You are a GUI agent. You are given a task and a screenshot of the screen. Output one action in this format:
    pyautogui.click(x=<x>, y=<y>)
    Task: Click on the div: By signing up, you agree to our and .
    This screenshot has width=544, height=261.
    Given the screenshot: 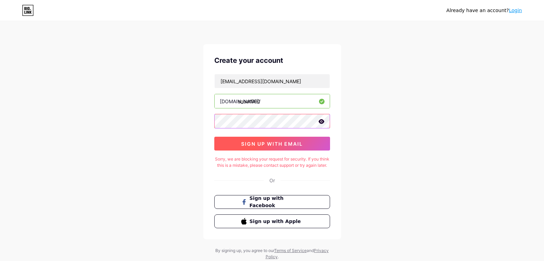 What is the action you would take?
    pyautogui.click(x=272, y=253)
    